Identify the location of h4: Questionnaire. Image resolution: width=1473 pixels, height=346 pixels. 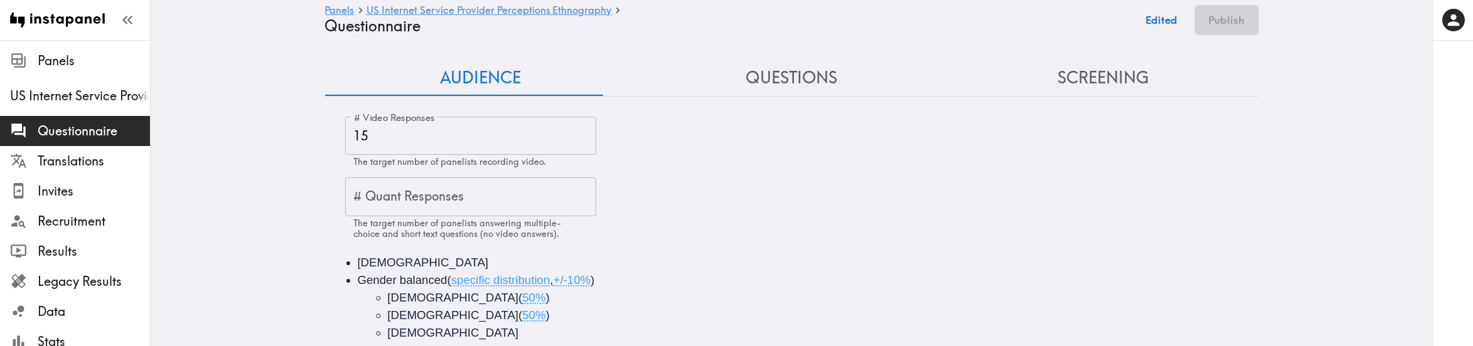
(727, 26).